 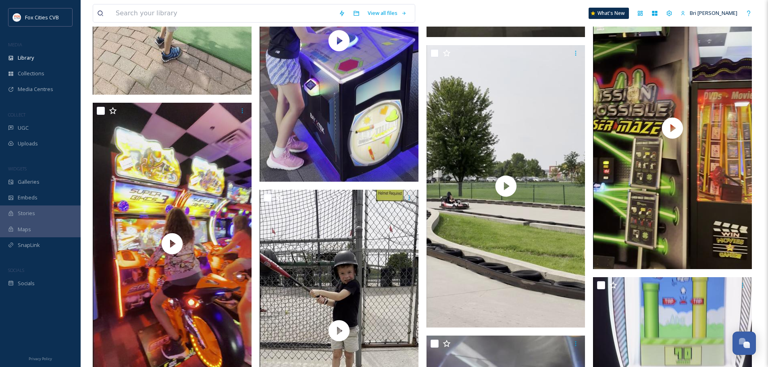 I want to click on span: WIDGETS, so click(x=17, y=168).